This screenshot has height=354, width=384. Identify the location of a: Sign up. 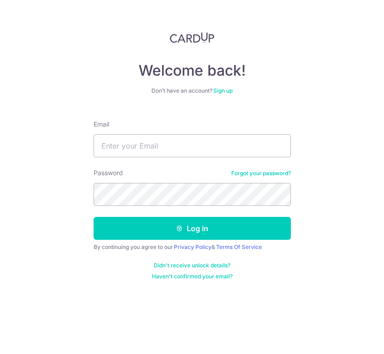
(223, 90).